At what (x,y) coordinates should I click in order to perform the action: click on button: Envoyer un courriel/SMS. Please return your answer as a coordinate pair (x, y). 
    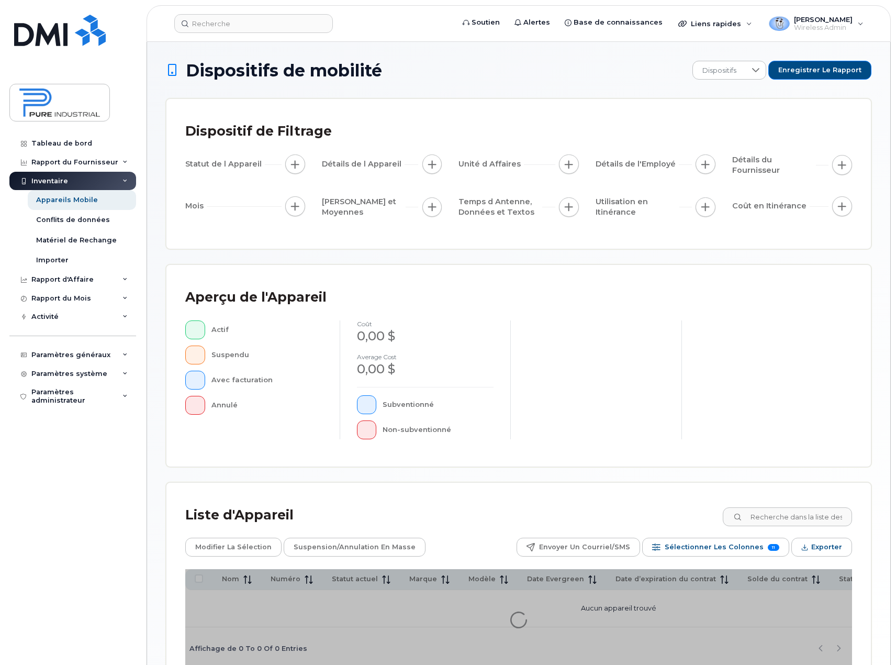
    Looking at the image, I should click on (578, 547).